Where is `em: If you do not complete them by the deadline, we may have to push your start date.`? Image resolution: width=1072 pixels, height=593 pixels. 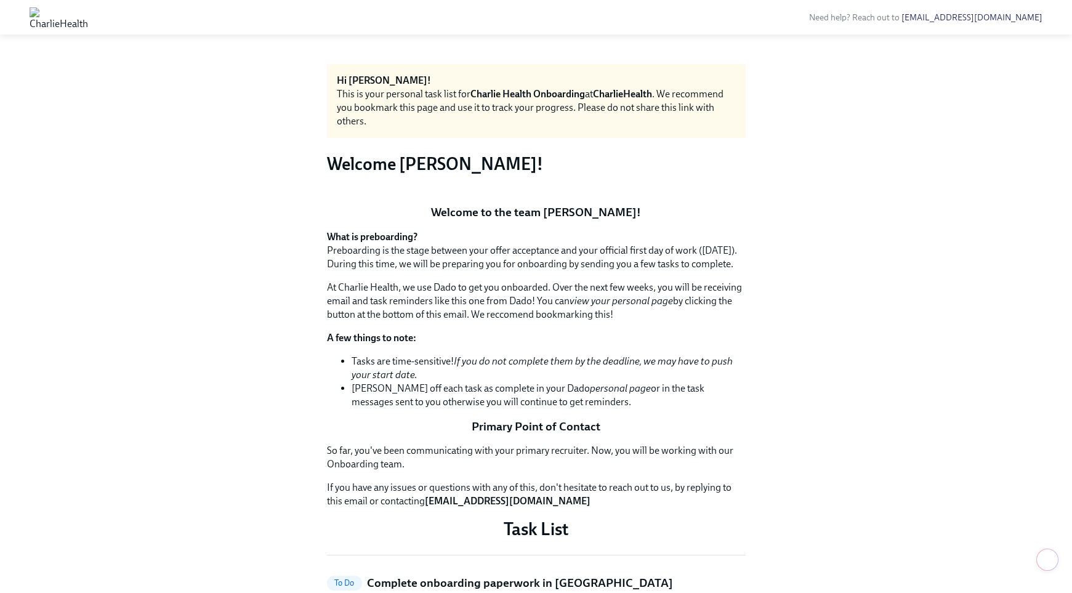 em: If you do not complete them by the deadline, we may have to push your start date. is located at coordinates (542, 368).